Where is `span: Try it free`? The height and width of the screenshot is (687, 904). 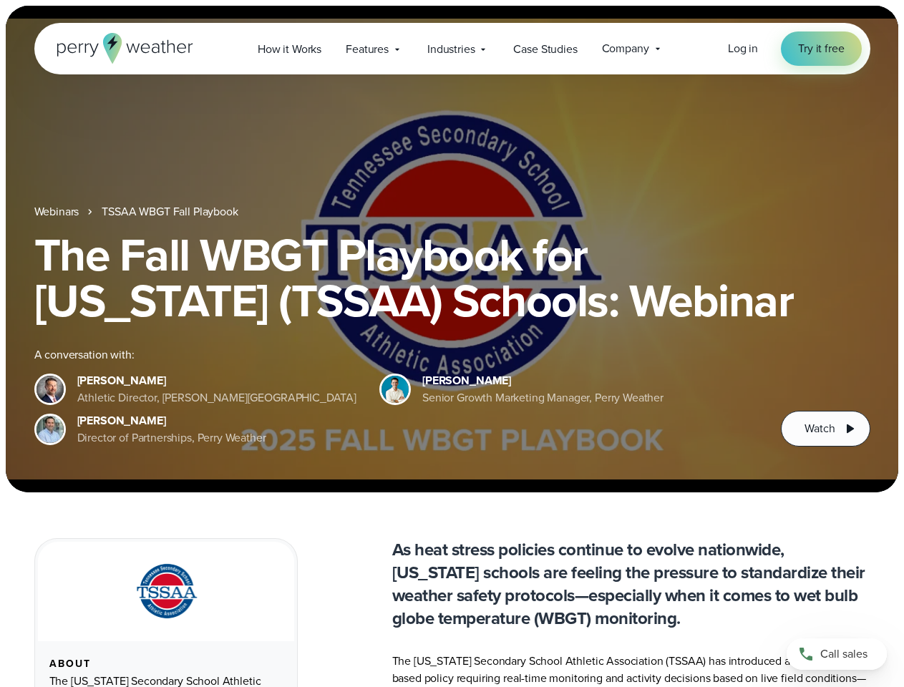 span: Try it free is located at coordinates (821, 49).